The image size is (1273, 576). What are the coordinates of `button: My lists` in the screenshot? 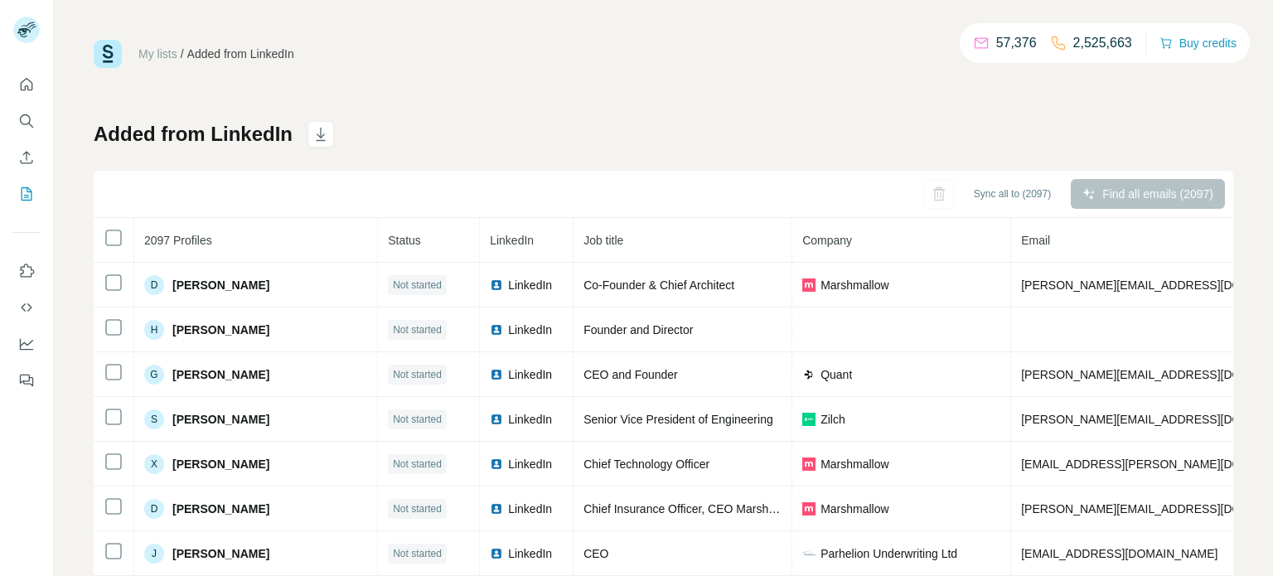 It's located at (27, 194).